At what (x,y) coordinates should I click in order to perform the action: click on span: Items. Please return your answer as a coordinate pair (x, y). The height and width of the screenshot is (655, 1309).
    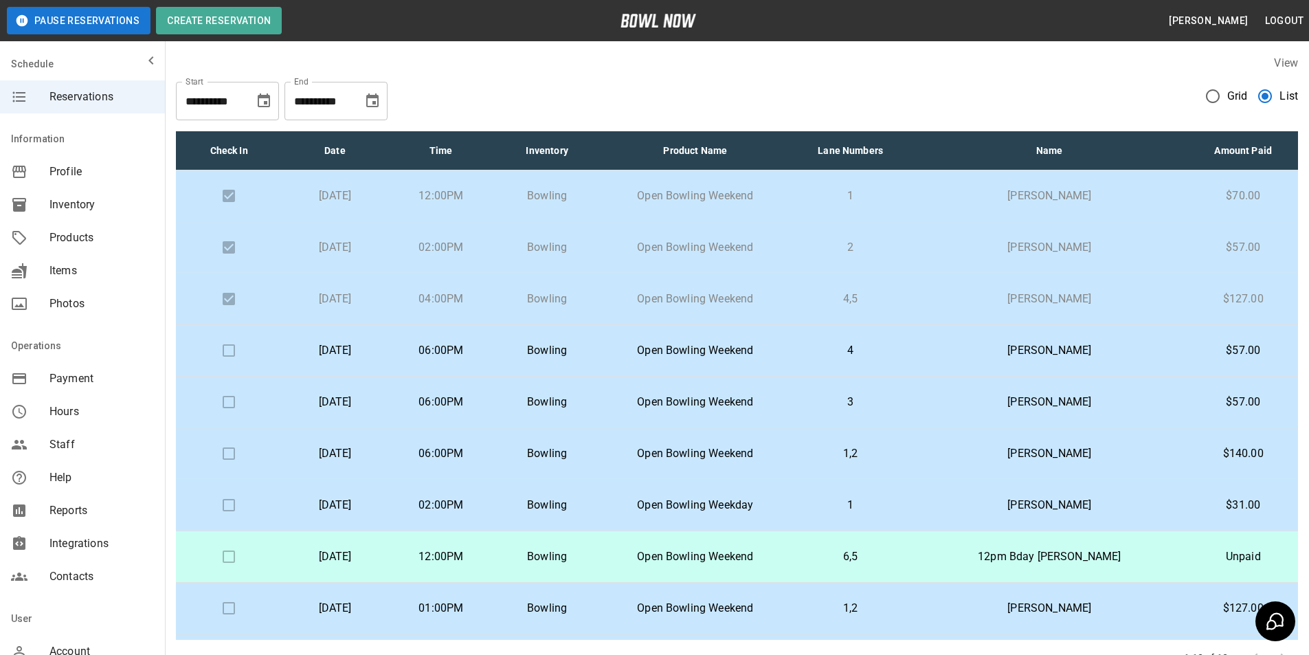
    Looking at the image, I should click on (102, 271).